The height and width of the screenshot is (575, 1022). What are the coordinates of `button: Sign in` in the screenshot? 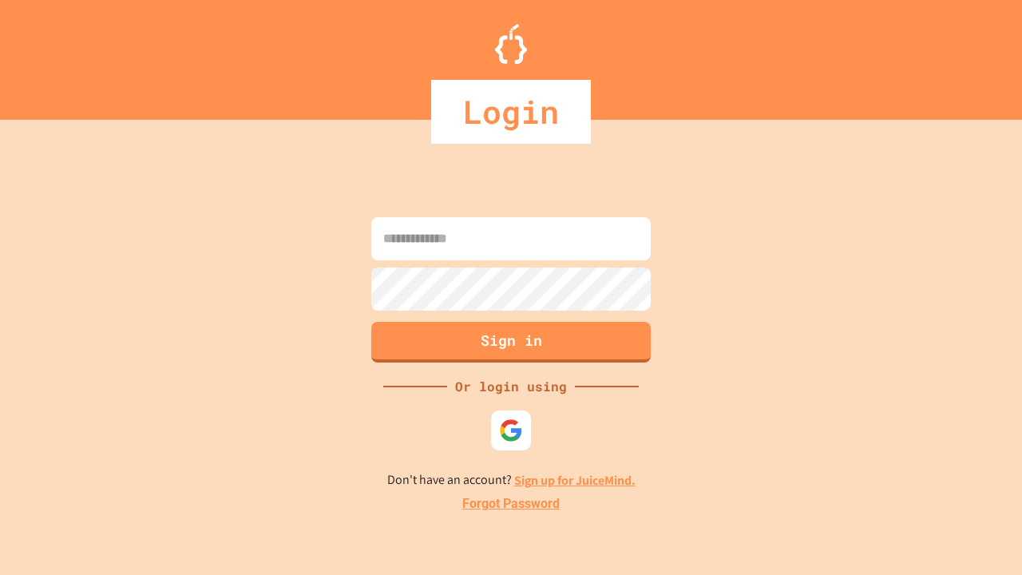 It's located at (511, 342).